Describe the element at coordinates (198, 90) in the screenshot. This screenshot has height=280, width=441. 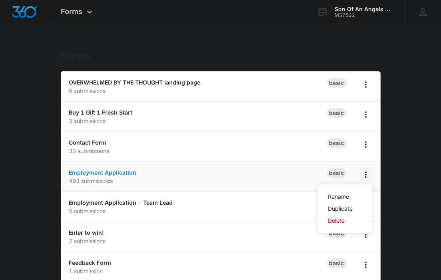
I see `p: 6 submissions` at that location.